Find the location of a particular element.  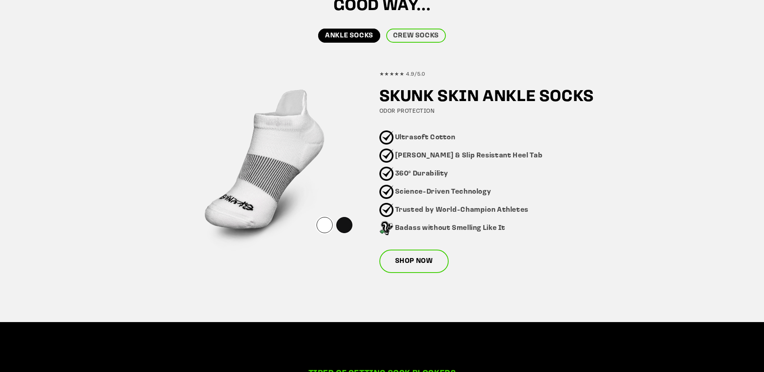

strong: Trusted by World-Champion Athletes is located at coordinates (462, 210).